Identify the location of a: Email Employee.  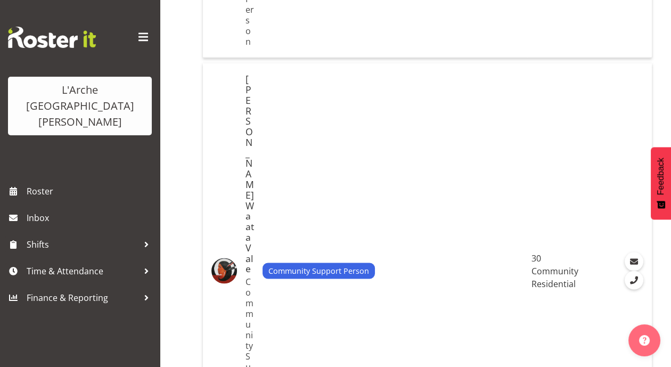
(634, 261).